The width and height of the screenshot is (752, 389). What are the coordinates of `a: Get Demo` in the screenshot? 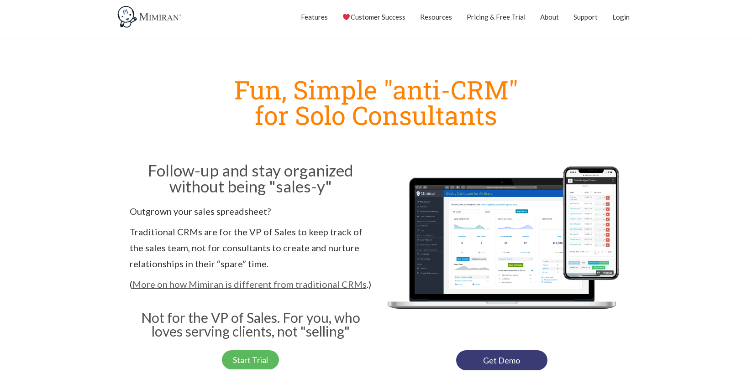 It's located at (502, 361).